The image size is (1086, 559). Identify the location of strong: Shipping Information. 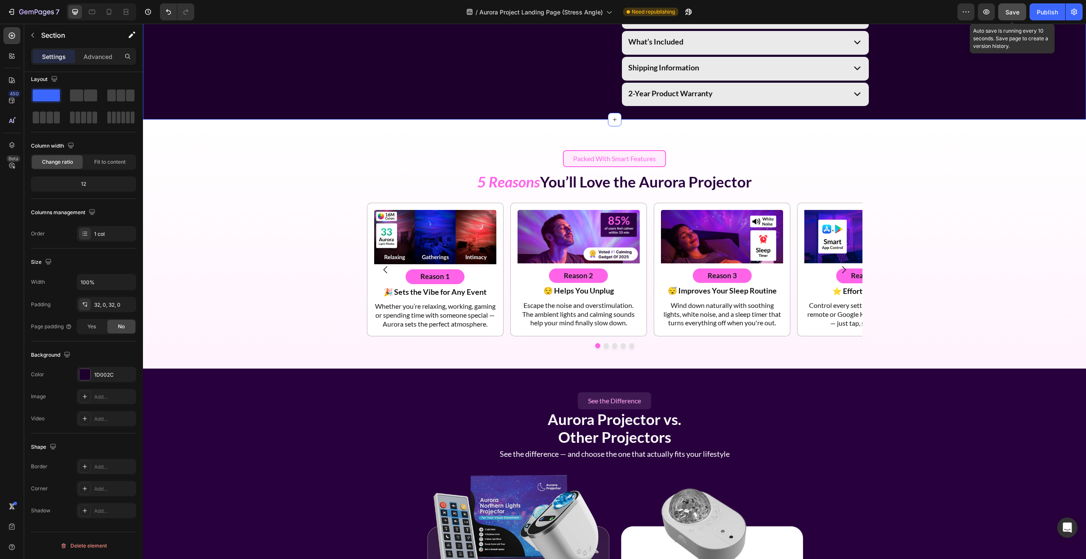
(521, 44).